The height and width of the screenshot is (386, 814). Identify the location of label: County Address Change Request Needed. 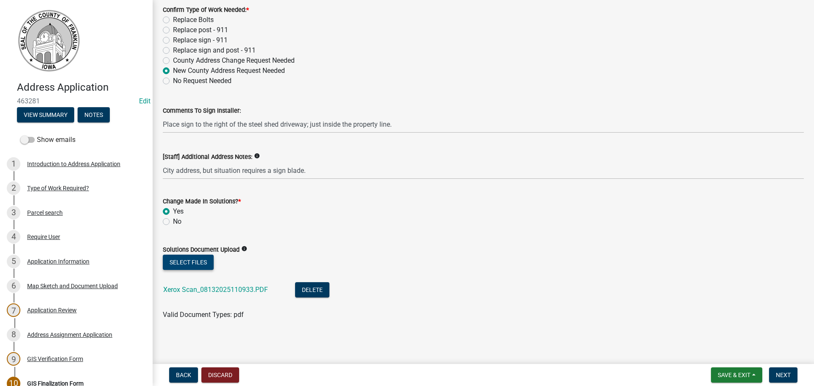
(234, 61).